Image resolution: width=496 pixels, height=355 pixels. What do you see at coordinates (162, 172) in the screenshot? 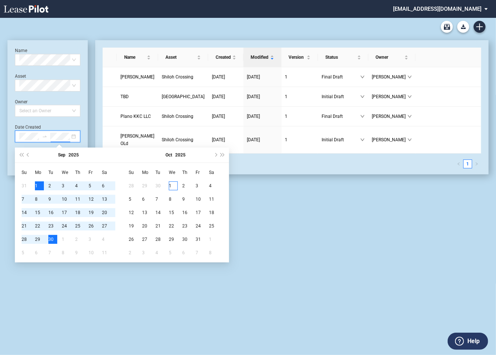
I see `th: Tu` at bounding box center [162, 172].